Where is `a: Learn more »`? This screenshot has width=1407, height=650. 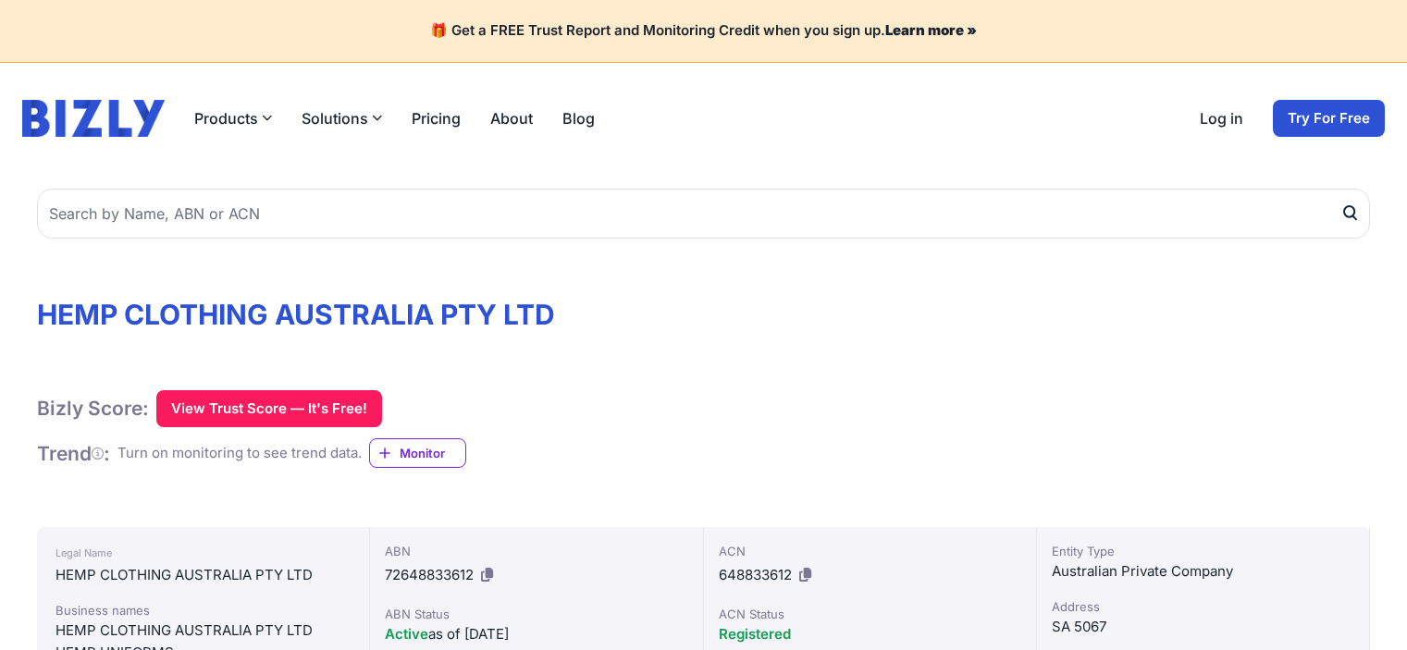
a: Learn more » is located at coordinates (931, 30).